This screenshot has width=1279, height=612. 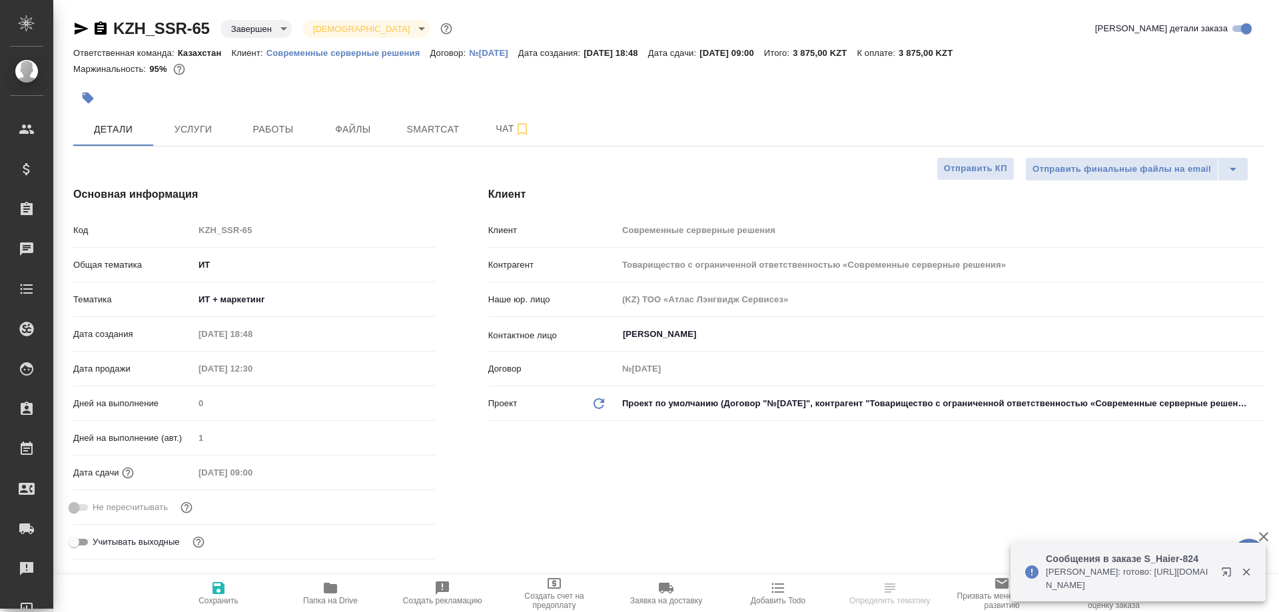 What do you see at coordinates (159, 69) in the screenshot?
I see `p: 95%` at bounding box center [159, 69].